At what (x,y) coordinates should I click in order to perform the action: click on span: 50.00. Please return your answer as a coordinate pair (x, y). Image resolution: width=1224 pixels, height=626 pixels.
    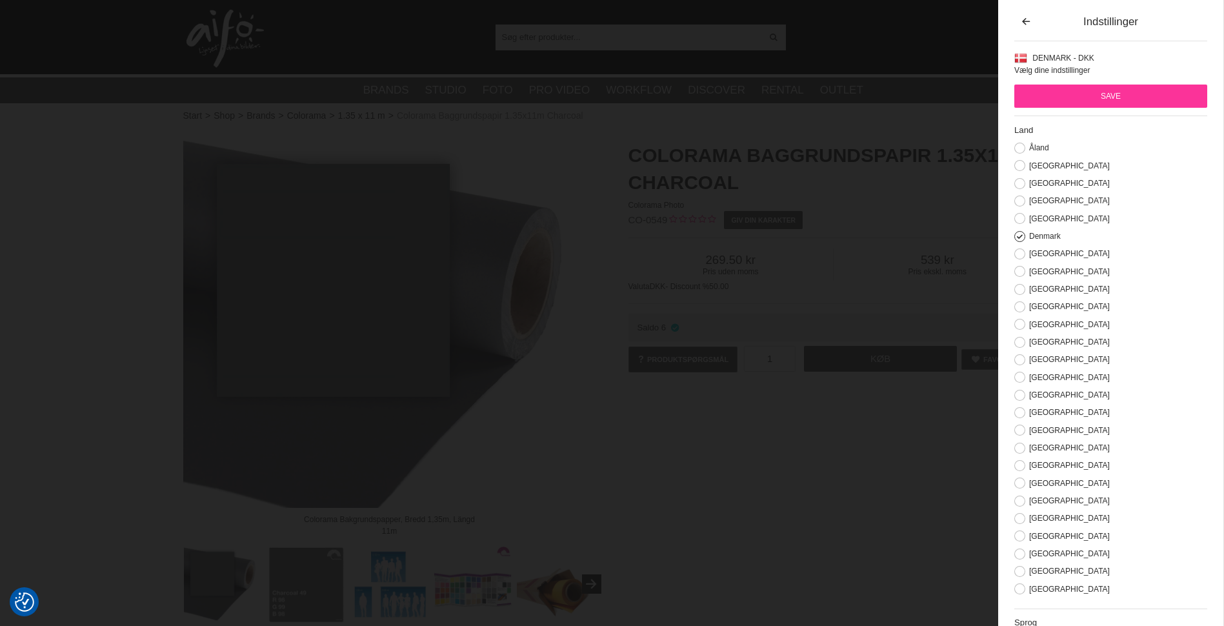
    Looking at the image, I should click on (719, 287).